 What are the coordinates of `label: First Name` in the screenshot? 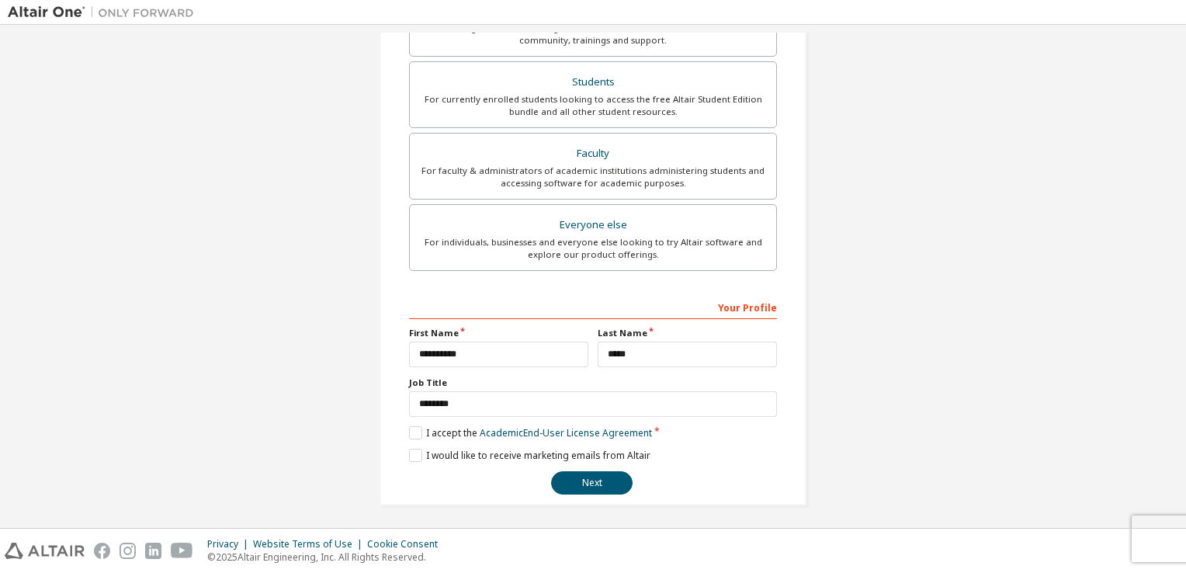 It's located at (499, 333).